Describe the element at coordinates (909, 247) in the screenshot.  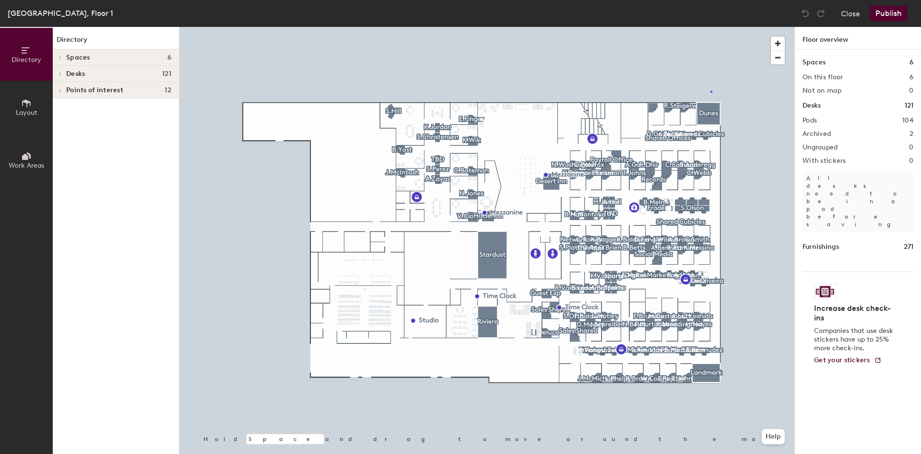
I see `h1: 271` at that location.